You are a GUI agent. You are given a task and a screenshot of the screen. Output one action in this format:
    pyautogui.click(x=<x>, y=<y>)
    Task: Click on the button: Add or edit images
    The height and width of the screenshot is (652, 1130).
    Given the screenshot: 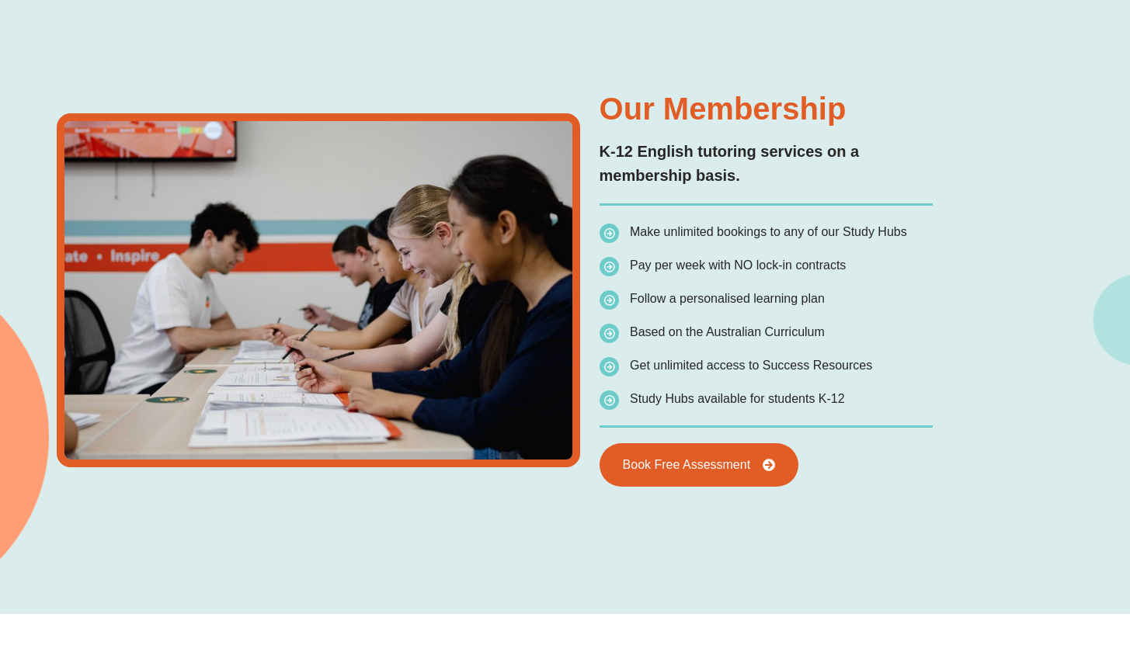 What is the action you would take?
    pyautogui.click(x=469, y=12)
    